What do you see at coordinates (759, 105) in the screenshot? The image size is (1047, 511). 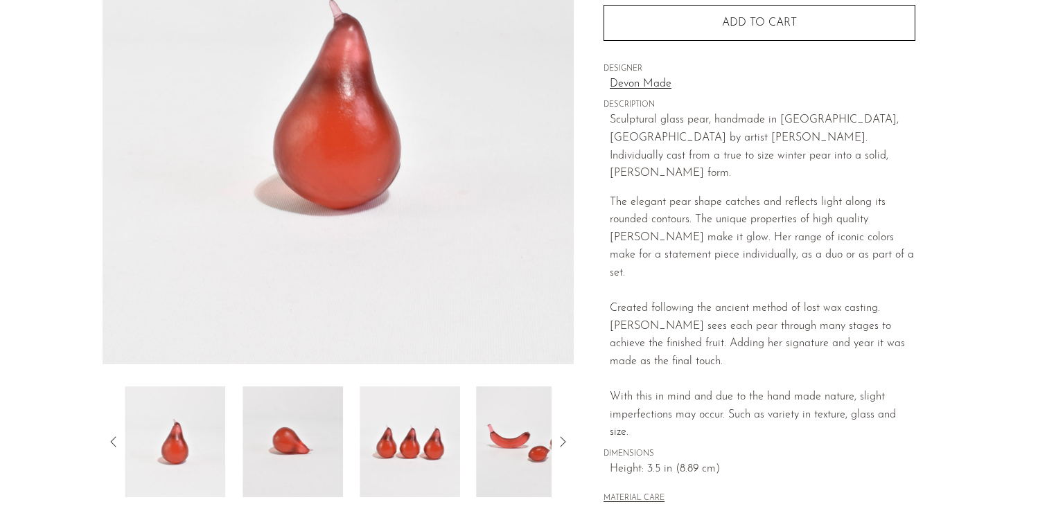 I see `span: DESCRIPTION` at bounding box center [759, 105].